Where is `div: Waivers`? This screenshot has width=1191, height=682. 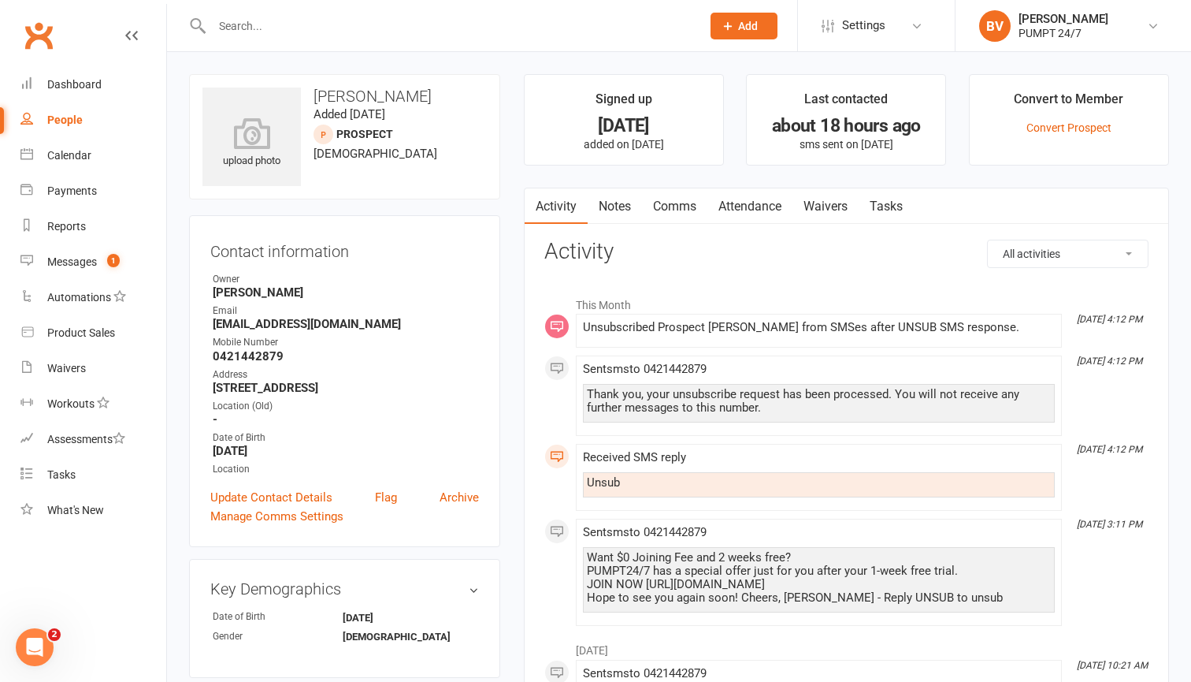 div: Waivers is located at coordinates (66, 368).